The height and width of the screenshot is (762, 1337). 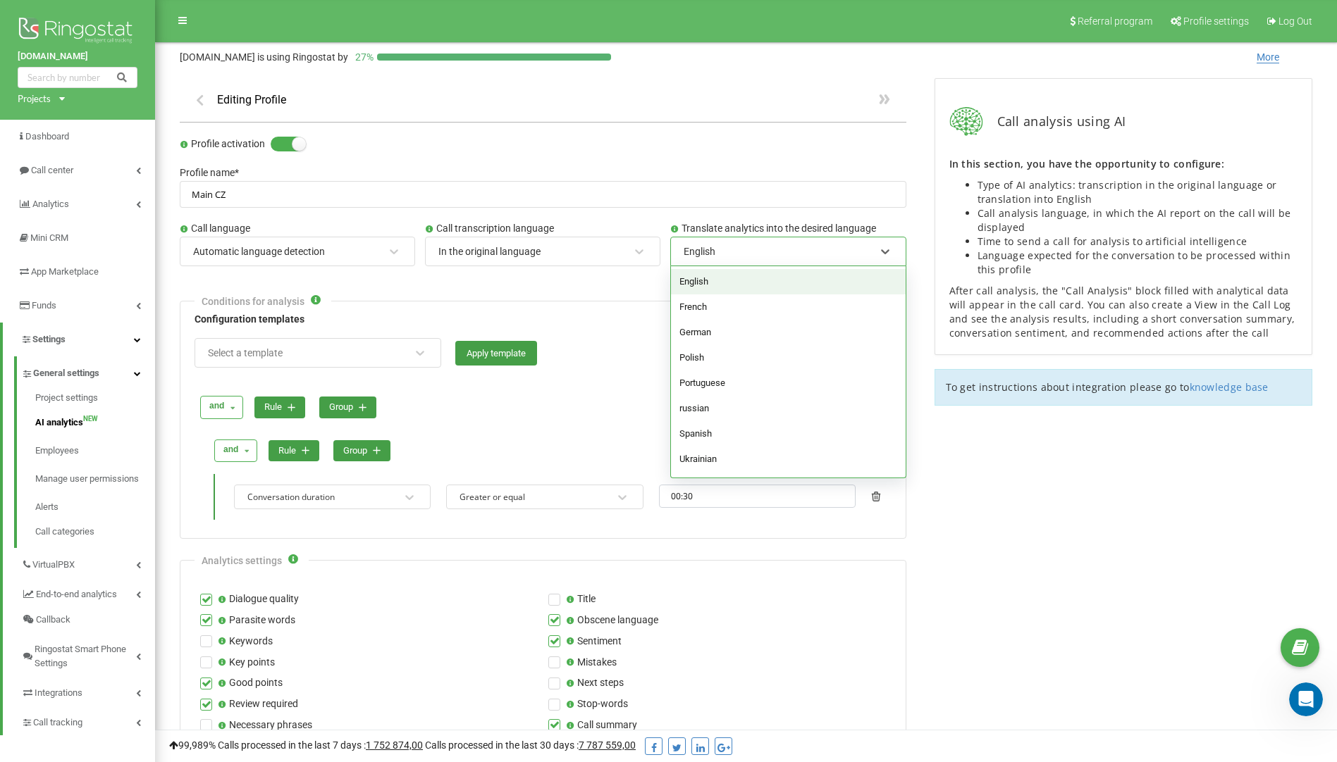 What do you see at coordinates (27, 467) in the screenshot?
I see `button: Emoji picker` at bounding box center [27, 467].